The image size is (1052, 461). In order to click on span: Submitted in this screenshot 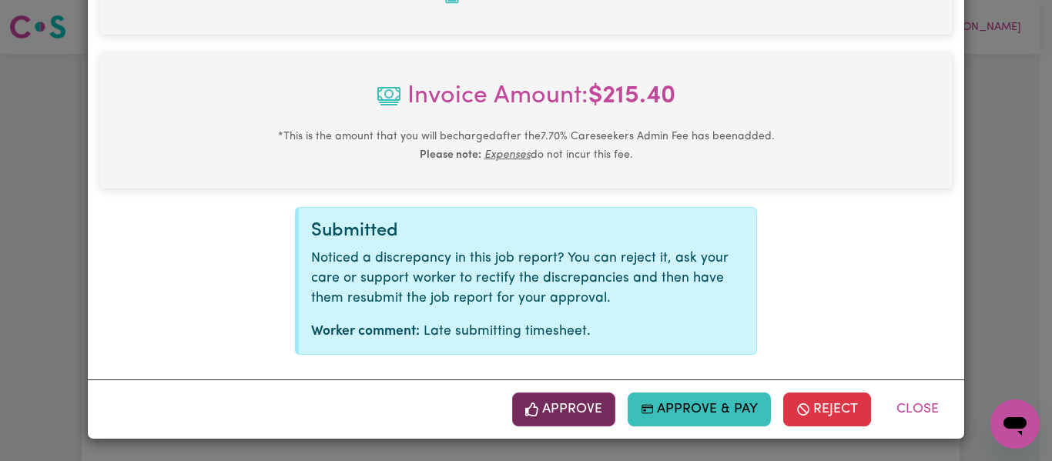, I will do `click(354, 231)`.